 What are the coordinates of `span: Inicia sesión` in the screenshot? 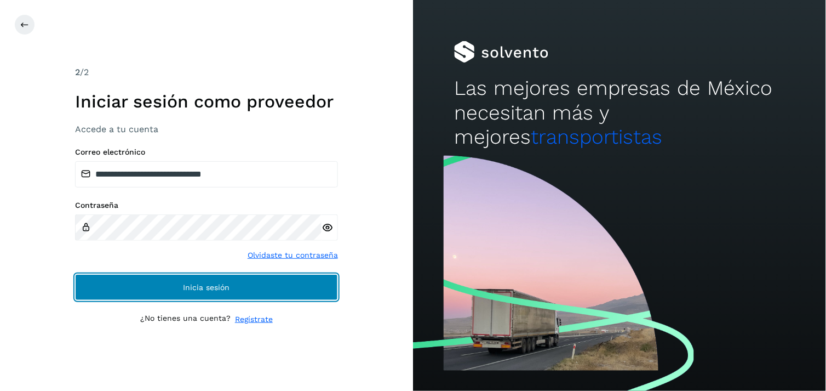 It's located at (207, 287).